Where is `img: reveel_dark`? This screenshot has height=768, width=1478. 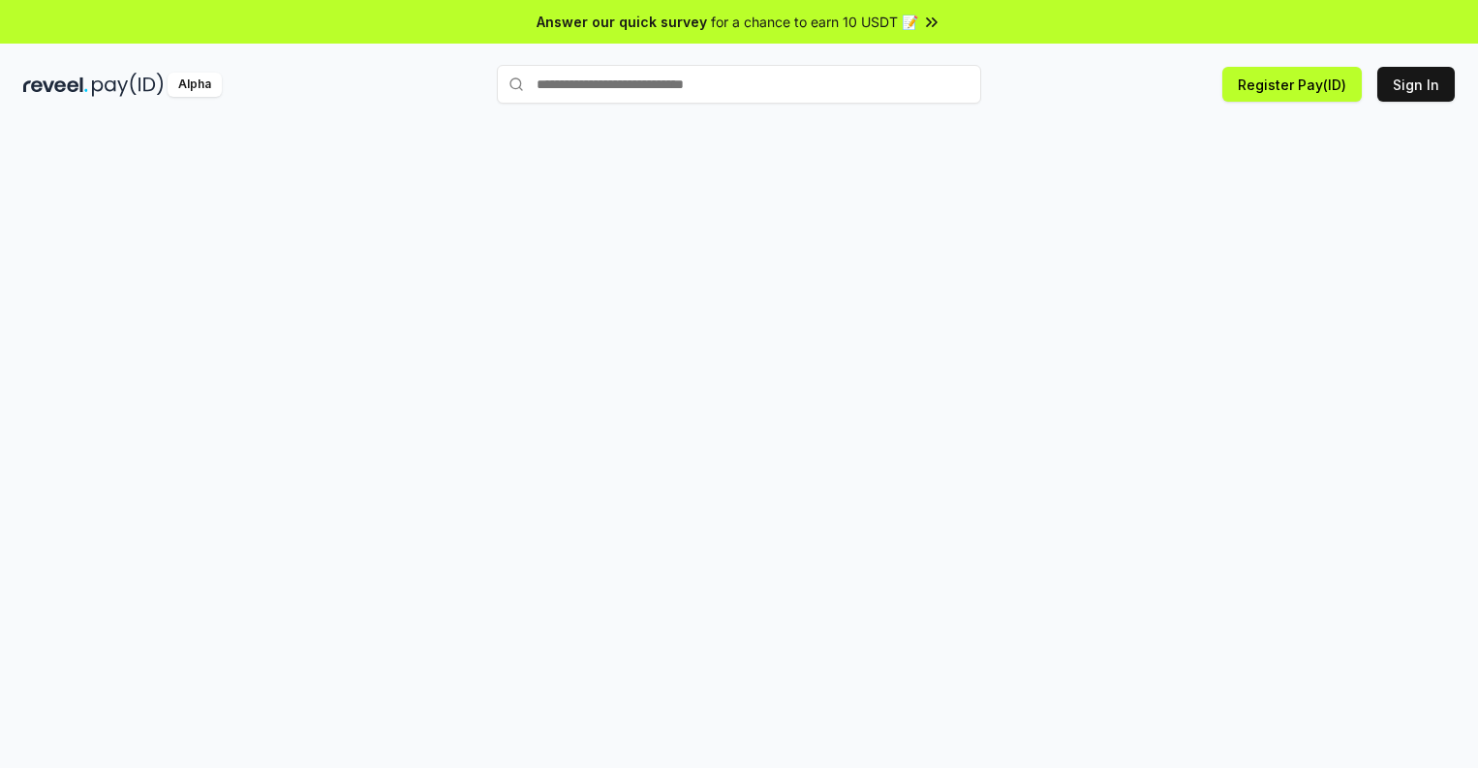 img: reveel_dark is located at coordinates (55, 84).